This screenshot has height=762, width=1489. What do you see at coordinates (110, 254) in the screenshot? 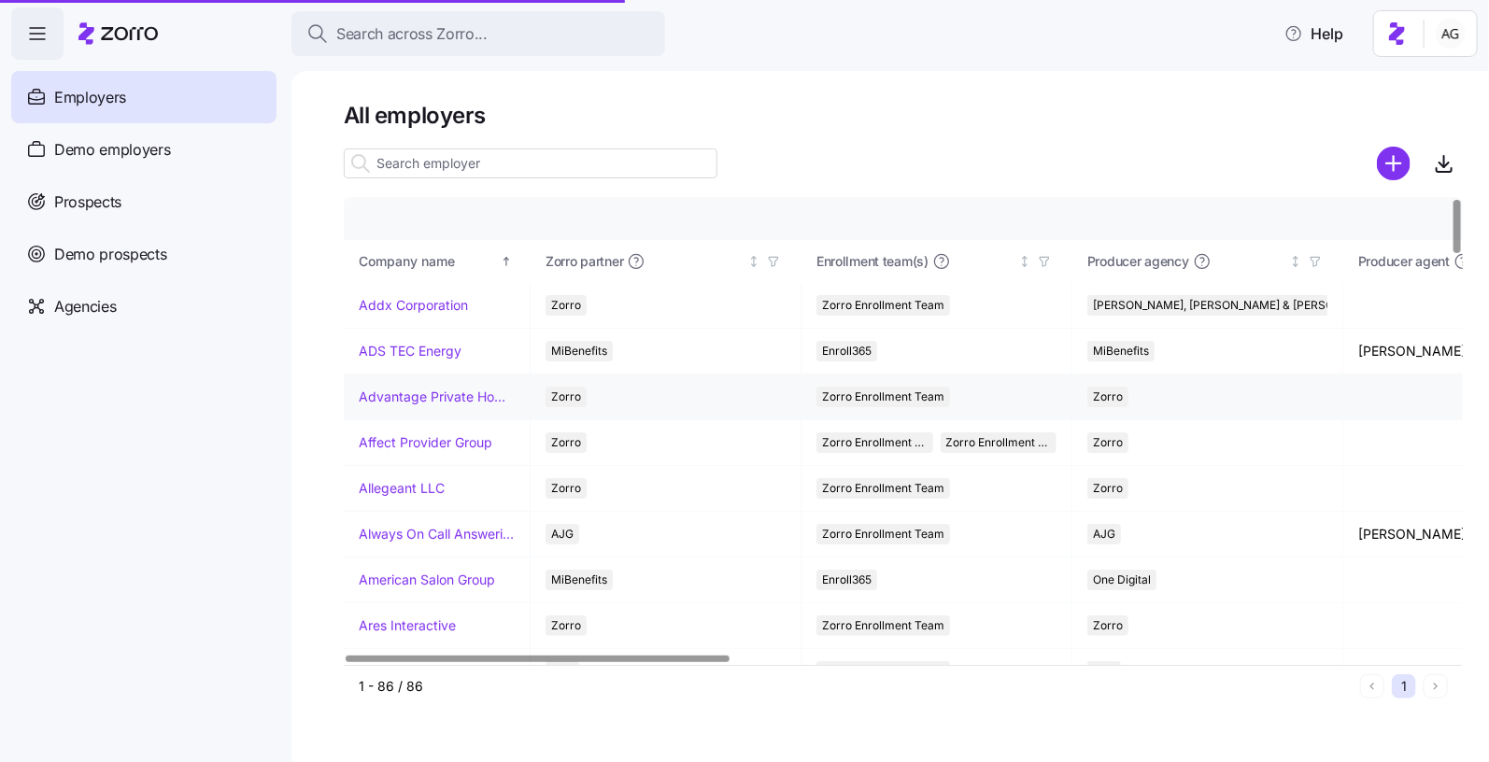
I see `span: Demo prospects` at bounding box center [110, 254].